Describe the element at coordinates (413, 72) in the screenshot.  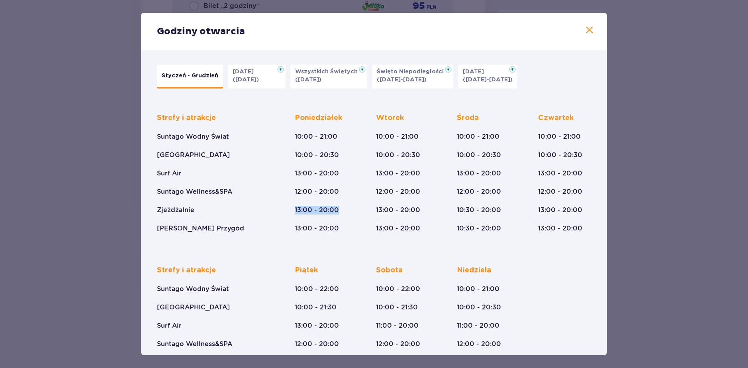
I see `p: Święto Niepodległości` at that location.